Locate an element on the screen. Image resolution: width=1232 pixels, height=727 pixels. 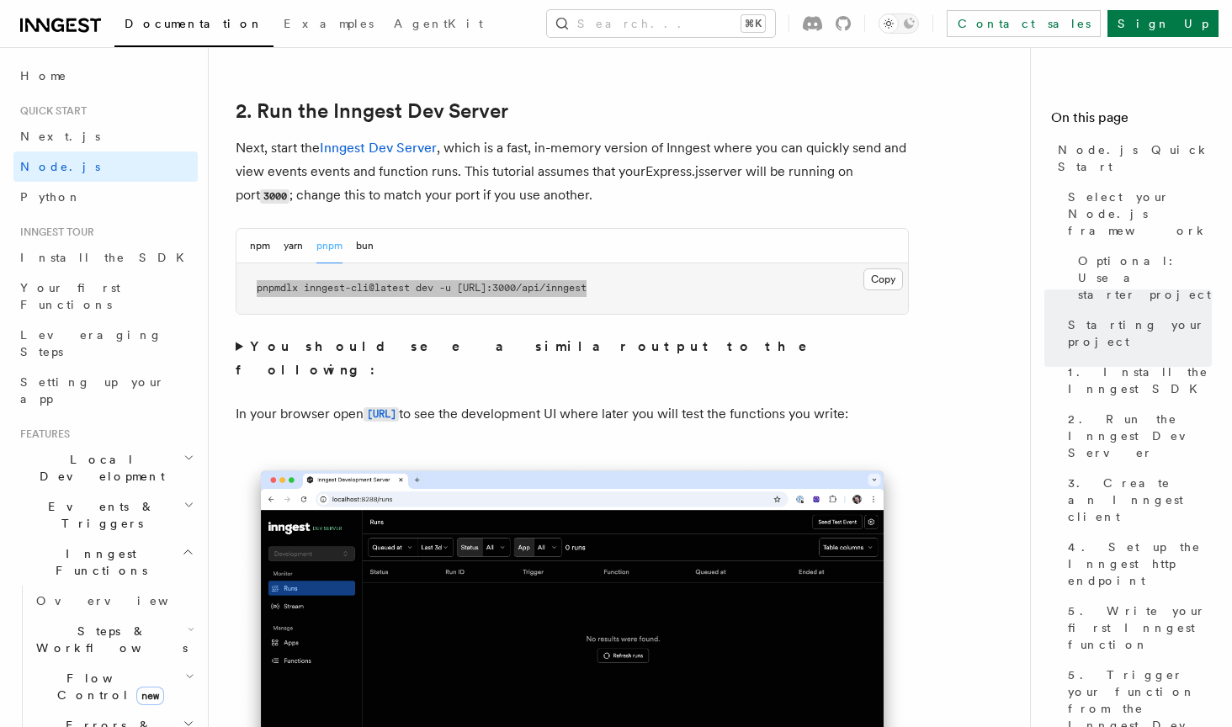
a: Optional: Use a starter project is located at coordinates (1141, 278).